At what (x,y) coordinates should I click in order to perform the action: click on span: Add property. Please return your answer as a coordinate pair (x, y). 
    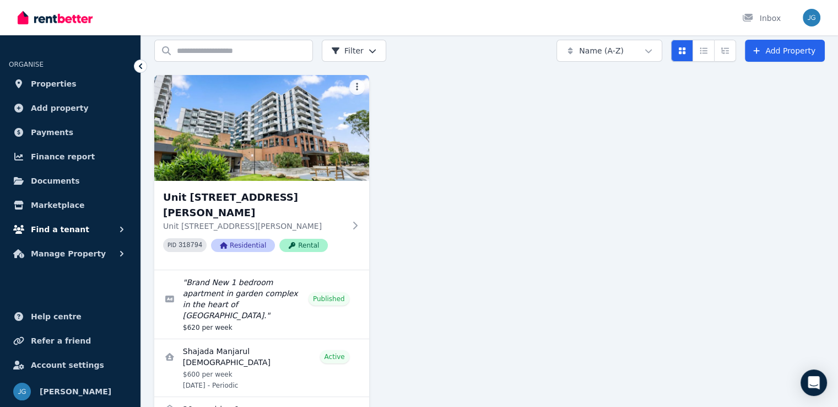
    Looking at the image, I should click on (60, 108).